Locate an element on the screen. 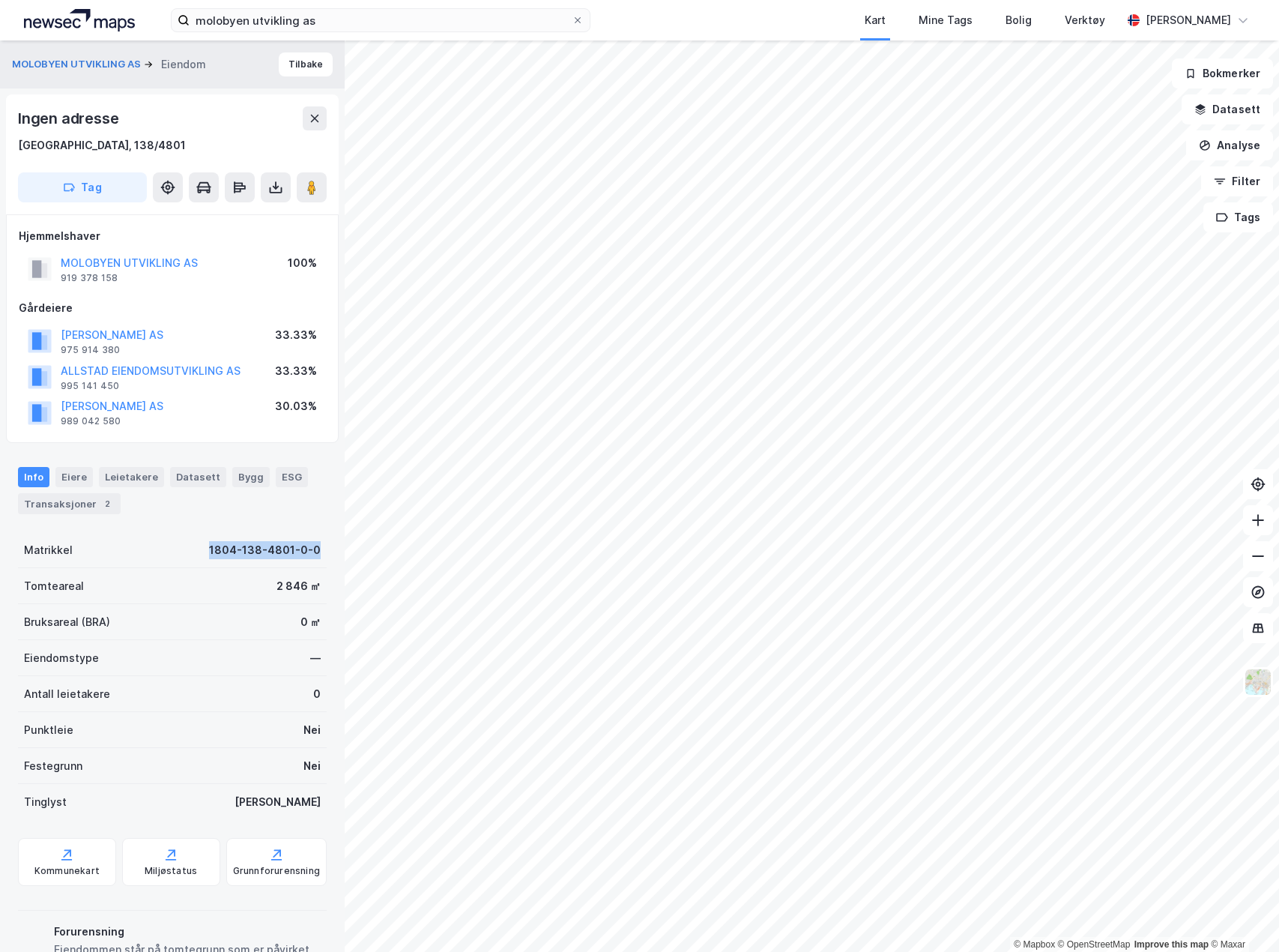 The width and height of the screenshot is (1279, 952). button: Tag is located at coordinates (83, 188).